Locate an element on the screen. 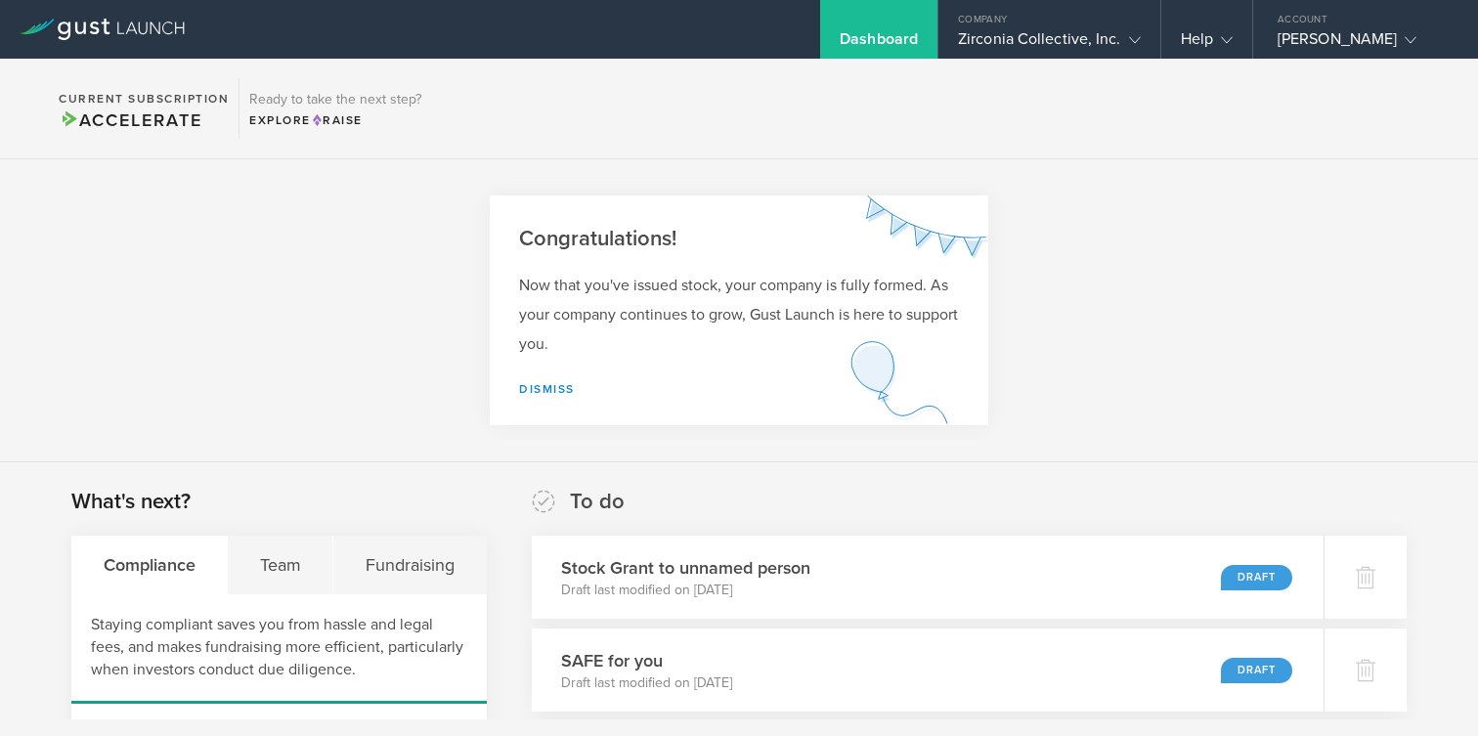 The width and height of the screenshot is (1478, 736). span: Accelerate is located at coordinates (130, 120).